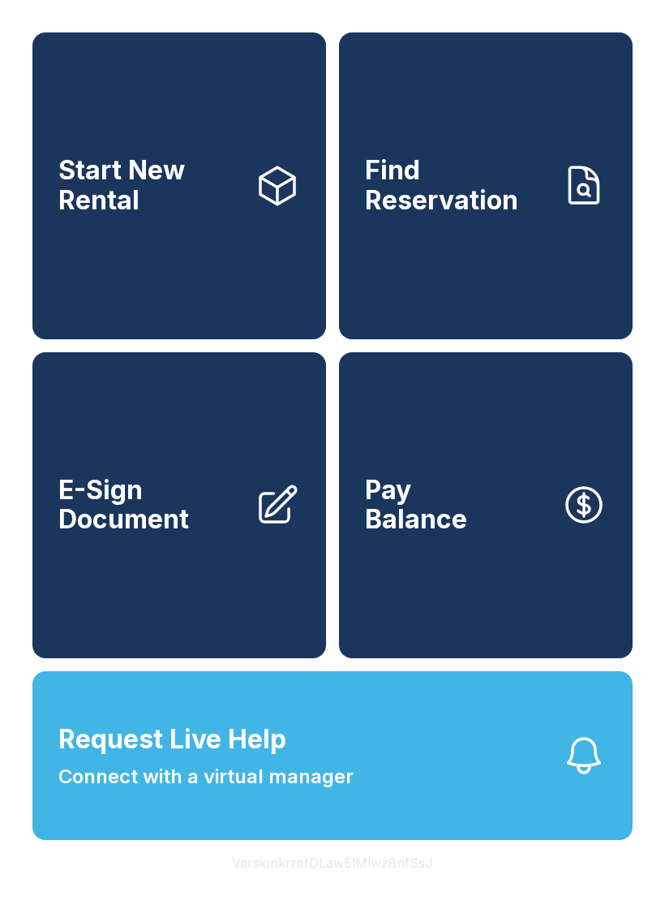 Image resolution: width=665 pixels, height=918 pixels. Describe the element at coordinates (206, 776) in the screenshot. I see `span: Connect with a virtual manager` at that location.